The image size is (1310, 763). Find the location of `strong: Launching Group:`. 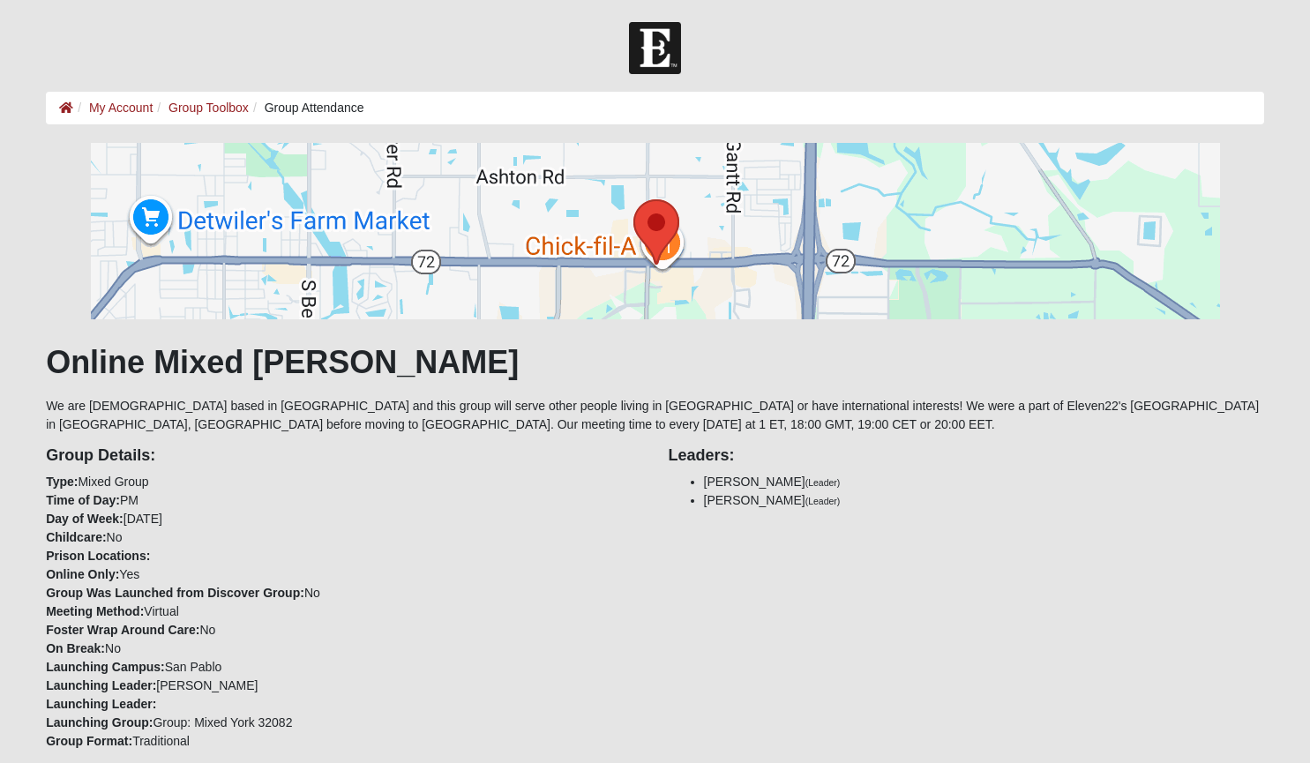

strong: Launching Group: is located at coordinates (99, 723).